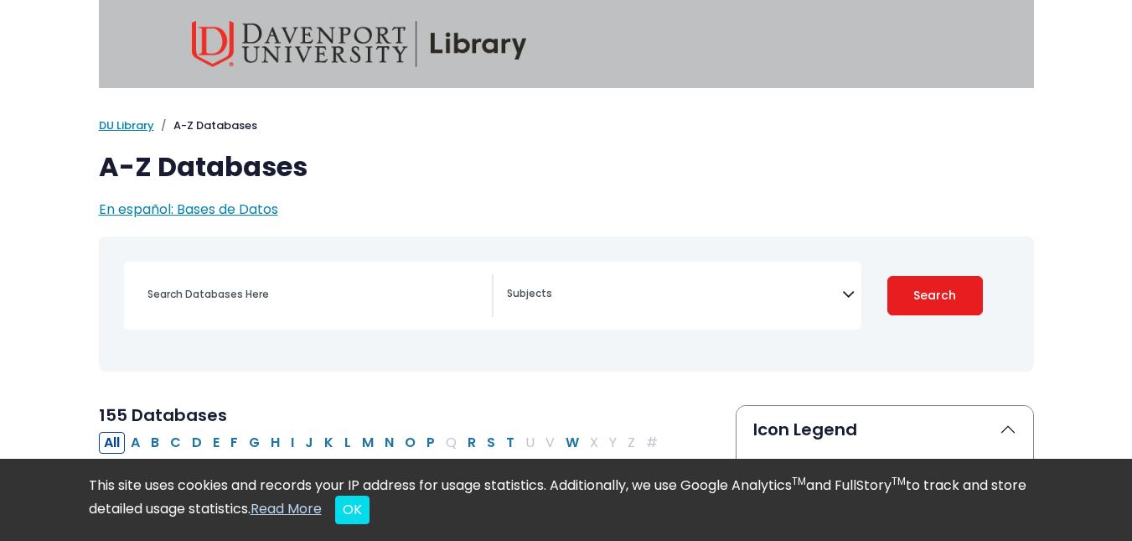 The height and width of the screenshot is (541, 1132). Describe the element at coordinates (935, 295) in the screenshot. I see `button: Submit for Search Results` at that location.